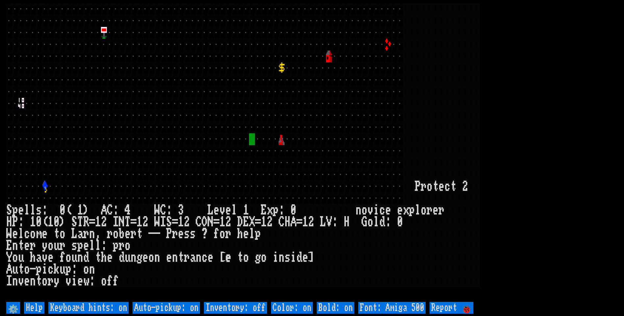  What do you see at coordinates (57, 246) in the screenshot?
I see `div: u` at bounding box center [57, 246].